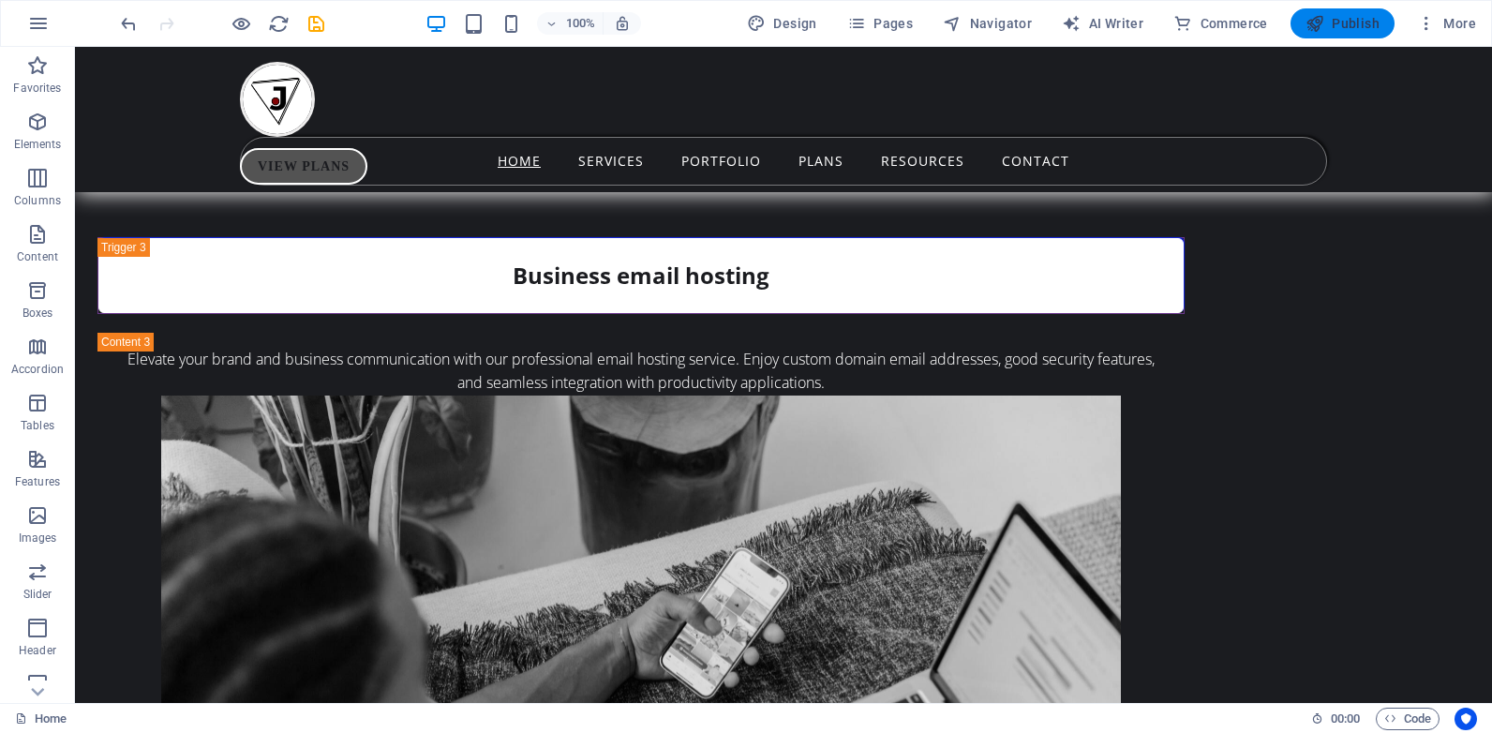 The width and height of the screenshot is (1492, 733). What do you see at coordinates (37, 313) in the screenshot?
I see `p: Boxes` at bounding box center [37, 313].